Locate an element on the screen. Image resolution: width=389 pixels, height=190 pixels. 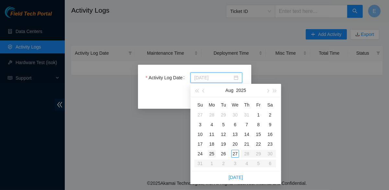
button: Aug is located at coordinates (229, 90).